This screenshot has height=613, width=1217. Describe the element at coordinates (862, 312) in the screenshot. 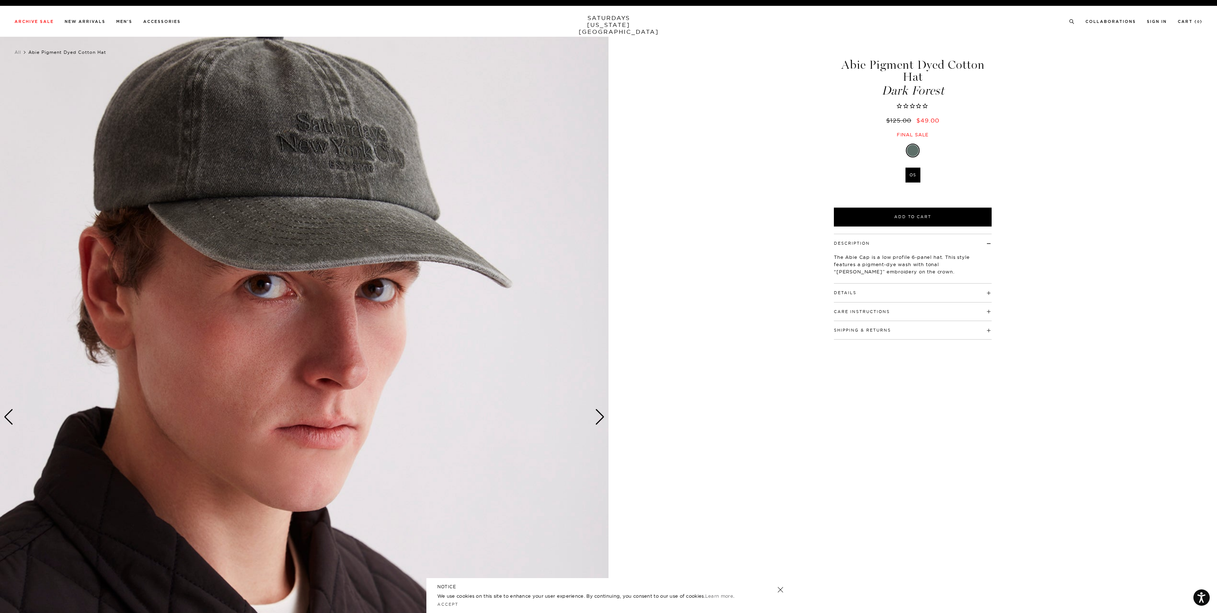

I see `button: Care Instructions` at that location.